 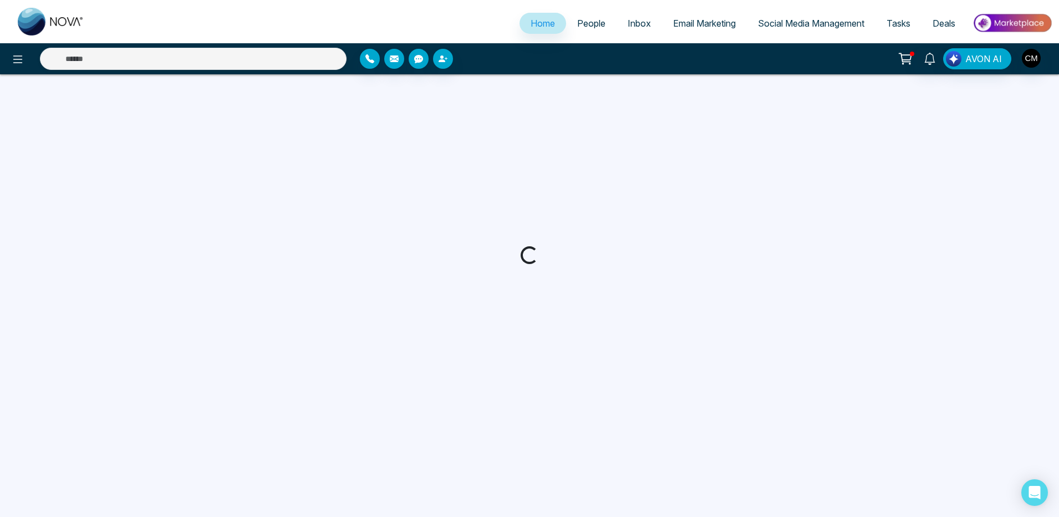 I want to click on span: AVON AI, so click(x=983, y=59).